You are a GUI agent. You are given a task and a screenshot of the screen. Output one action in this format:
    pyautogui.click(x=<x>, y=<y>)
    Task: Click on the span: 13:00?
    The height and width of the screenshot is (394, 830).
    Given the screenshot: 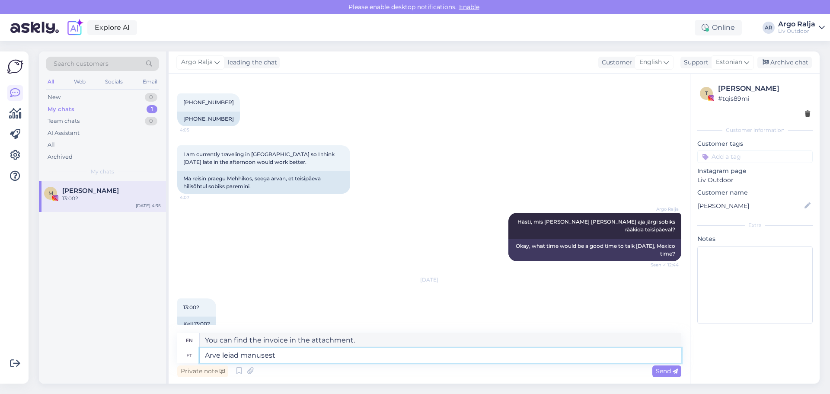 What is the action you would take?
    pyautogui.click(x=191, y=307)
    